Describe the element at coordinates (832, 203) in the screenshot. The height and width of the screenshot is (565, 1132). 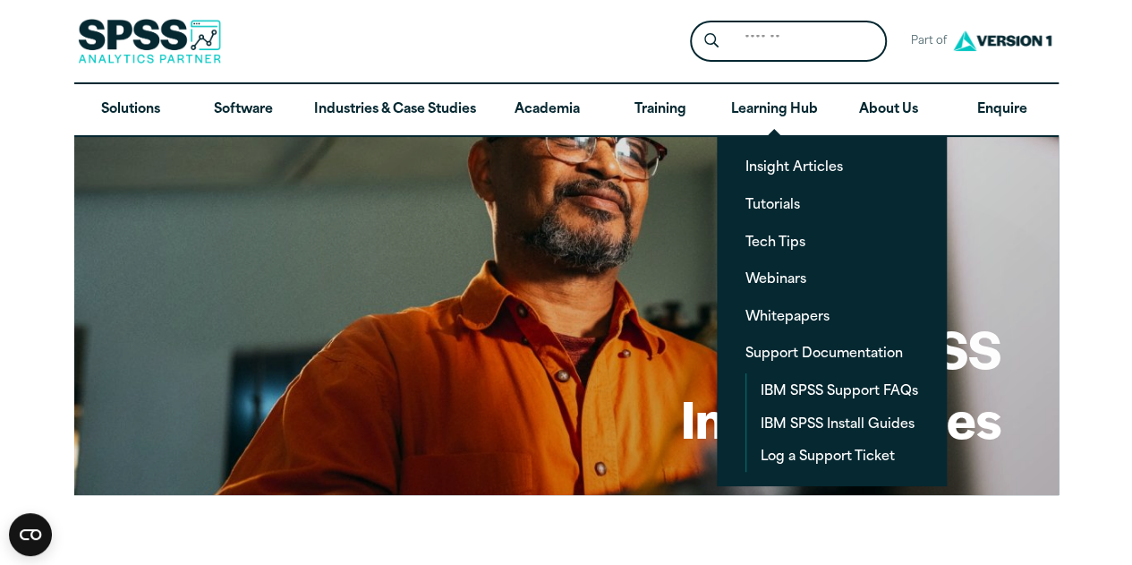
I see `a: Tutorials` at that location.